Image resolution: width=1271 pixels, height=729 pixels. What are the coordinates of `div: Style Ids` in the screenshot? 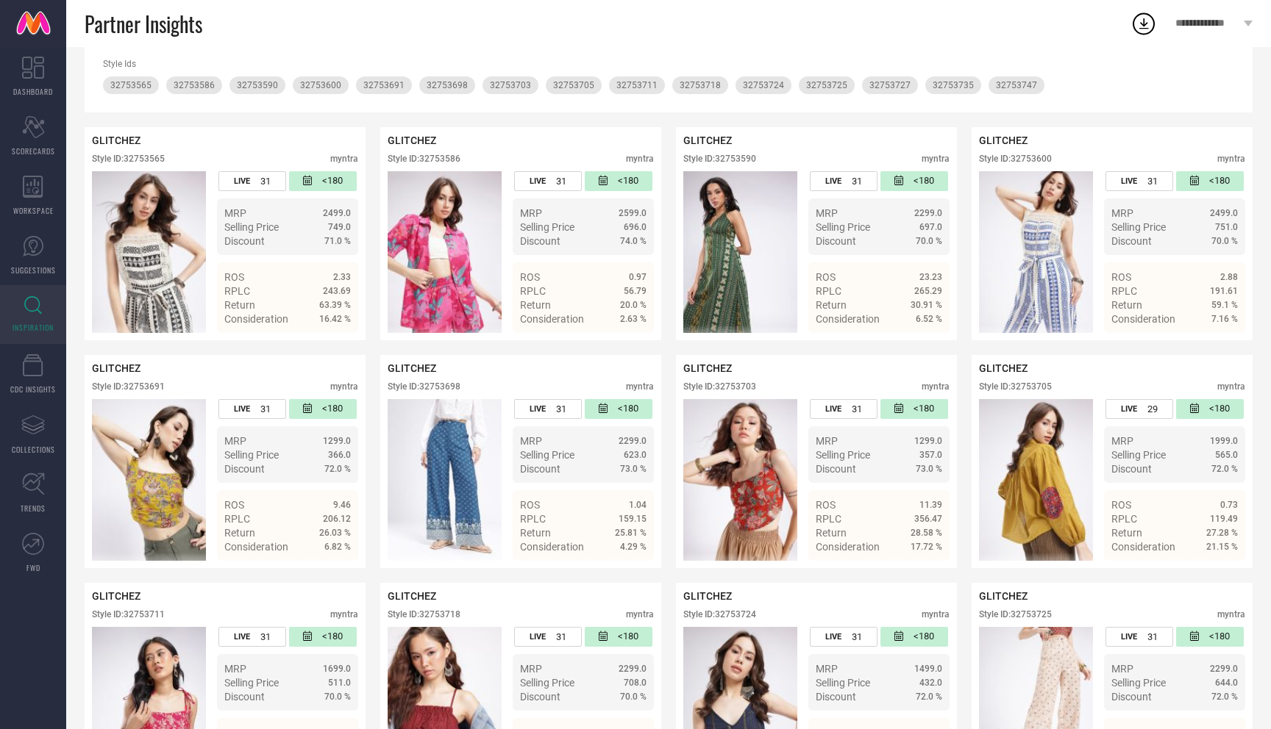 It's located at (668, 64).